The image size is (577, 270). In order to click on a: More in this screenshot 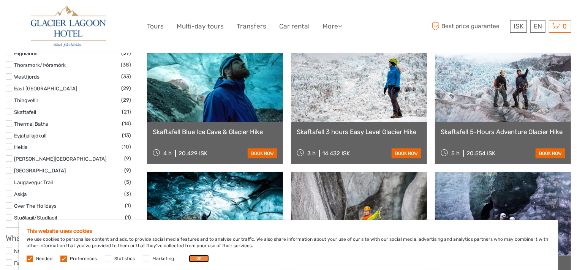, I will do `click(332, 26)`.